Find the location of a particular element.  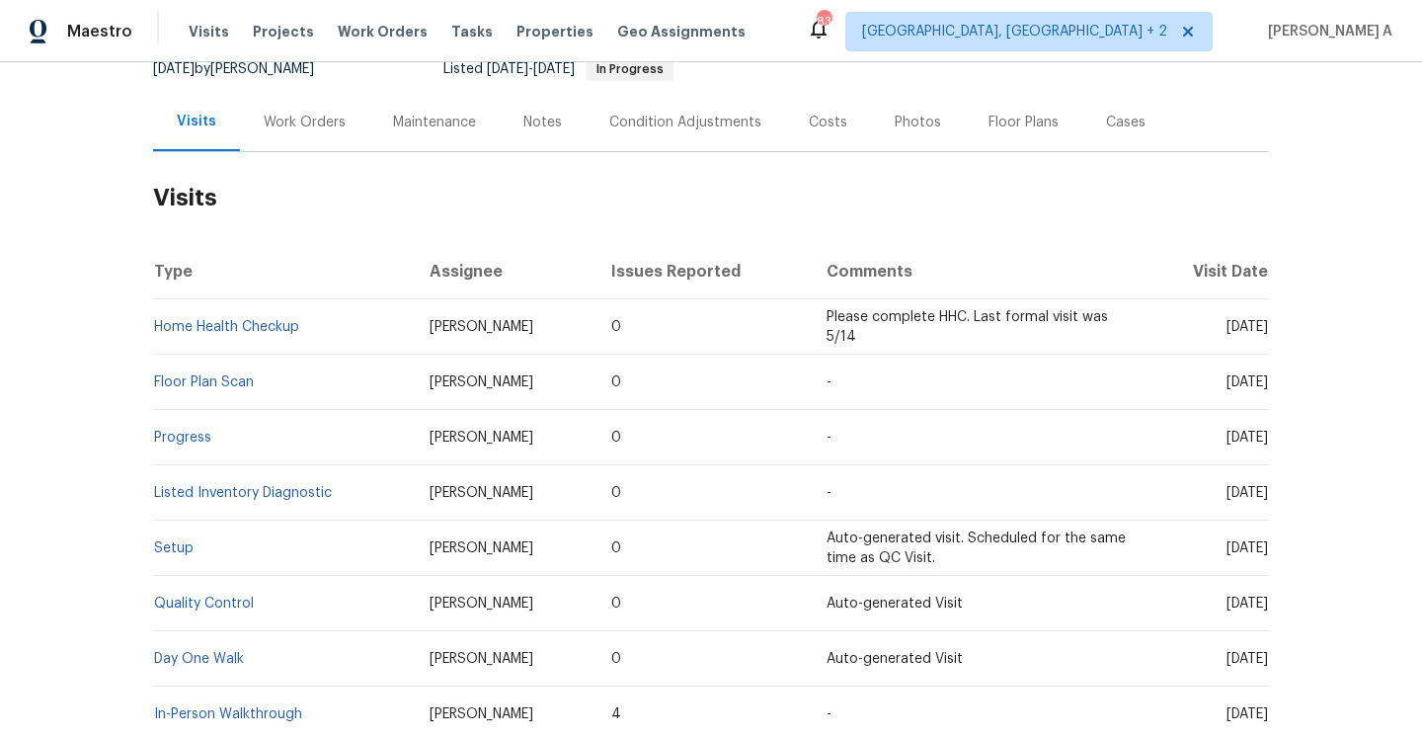

span: Work Orders is located at coordinates (382, 32).